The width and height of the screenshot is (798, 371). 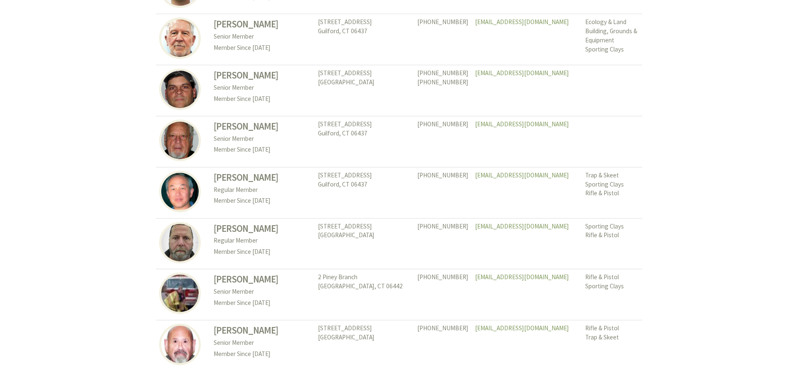 I want to click on td: Ecology & Land Building, Grounds & Equipment Sporting Clays, so click(x=612, y=39).